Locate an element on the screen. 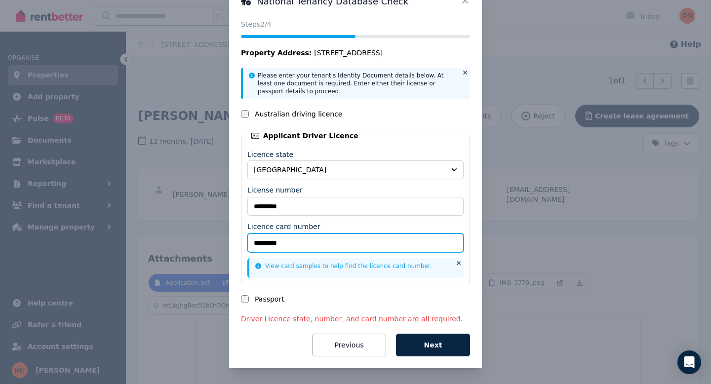  span: Property Address: is located at coordinates (276, 53).